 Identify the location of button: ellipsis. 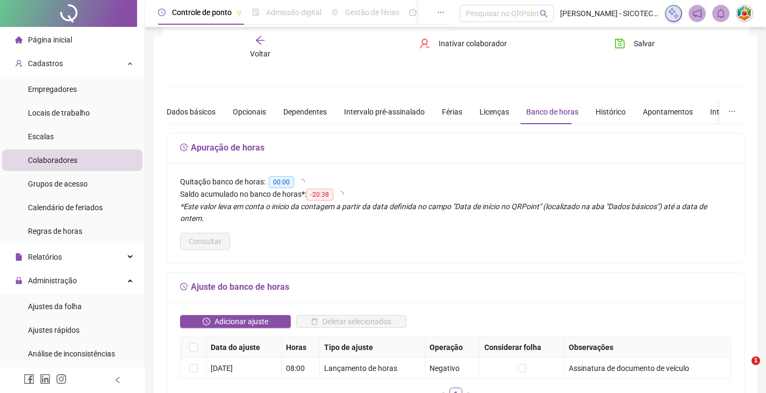
(732, 112).